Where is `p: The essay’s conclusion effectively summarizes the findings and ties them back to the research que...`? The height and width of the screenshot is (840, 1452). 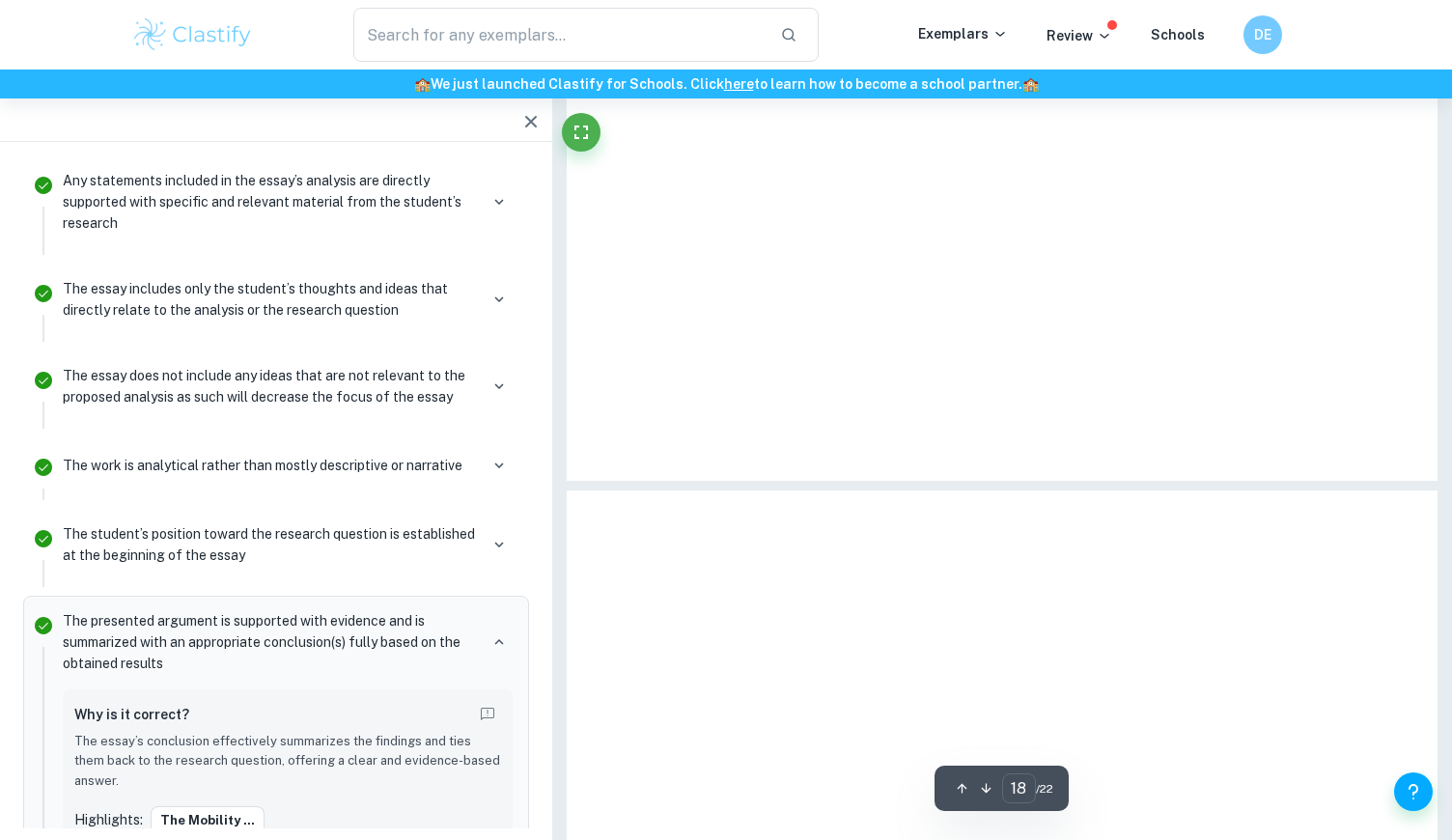 p: The essay’s conclusion effectively summarizes the findings and ties them back to the research que... is located at coordinates (287, 761).